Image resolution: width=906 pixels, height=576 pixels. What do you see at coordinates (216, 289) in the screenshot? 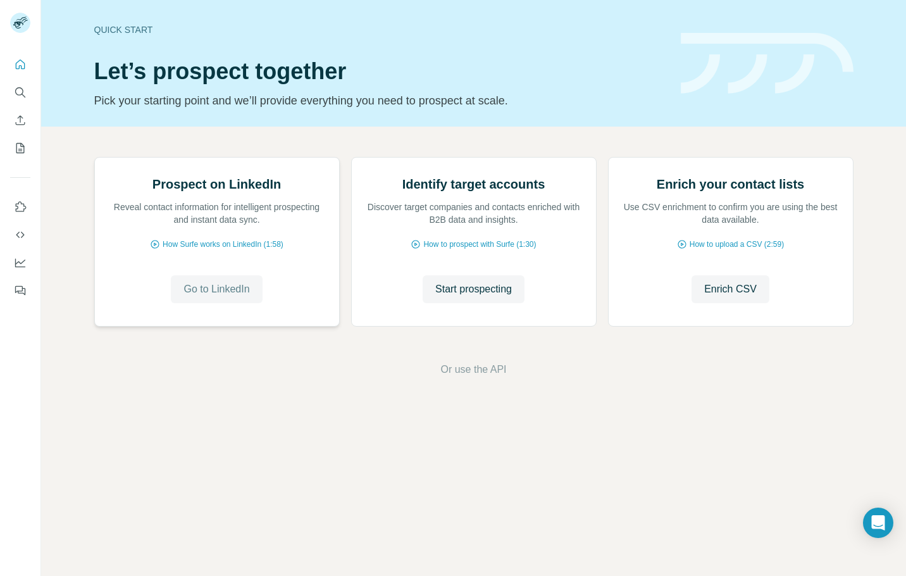
I see `button: Go to LinkedIn` at bounding box center [216, 289].